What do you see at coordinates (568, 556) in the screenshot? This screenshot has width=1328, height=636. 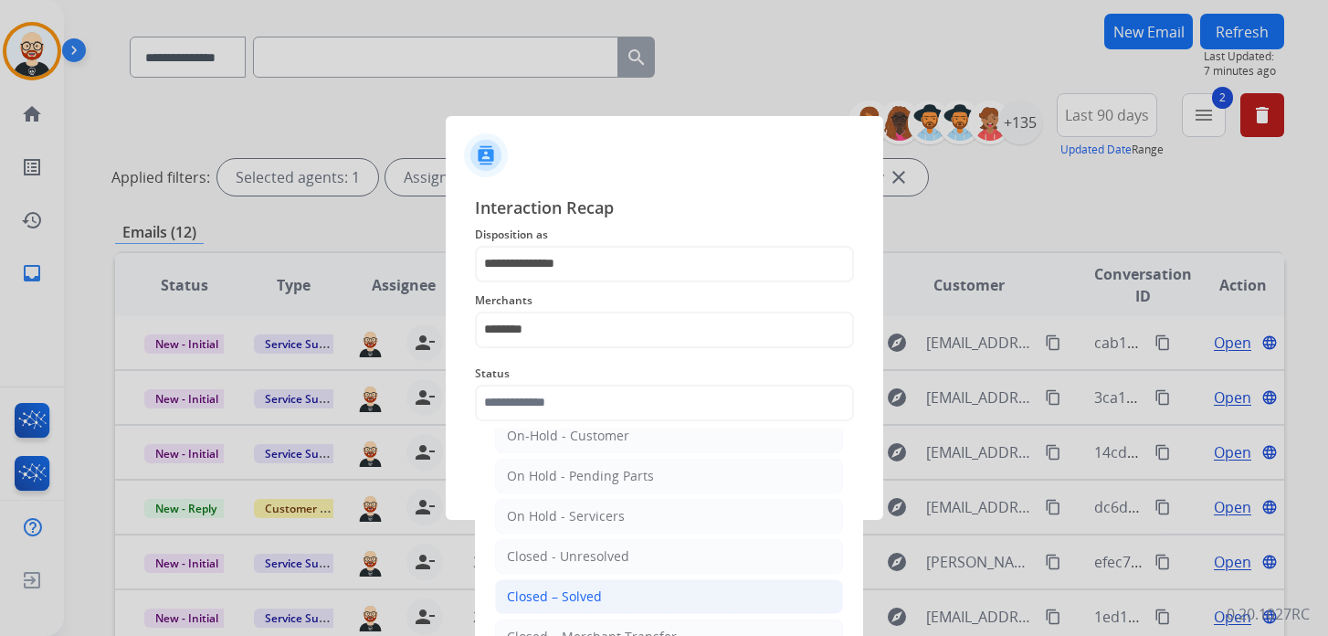 I see `div: Closed - Unresolved` at bounding box center [568, 556].